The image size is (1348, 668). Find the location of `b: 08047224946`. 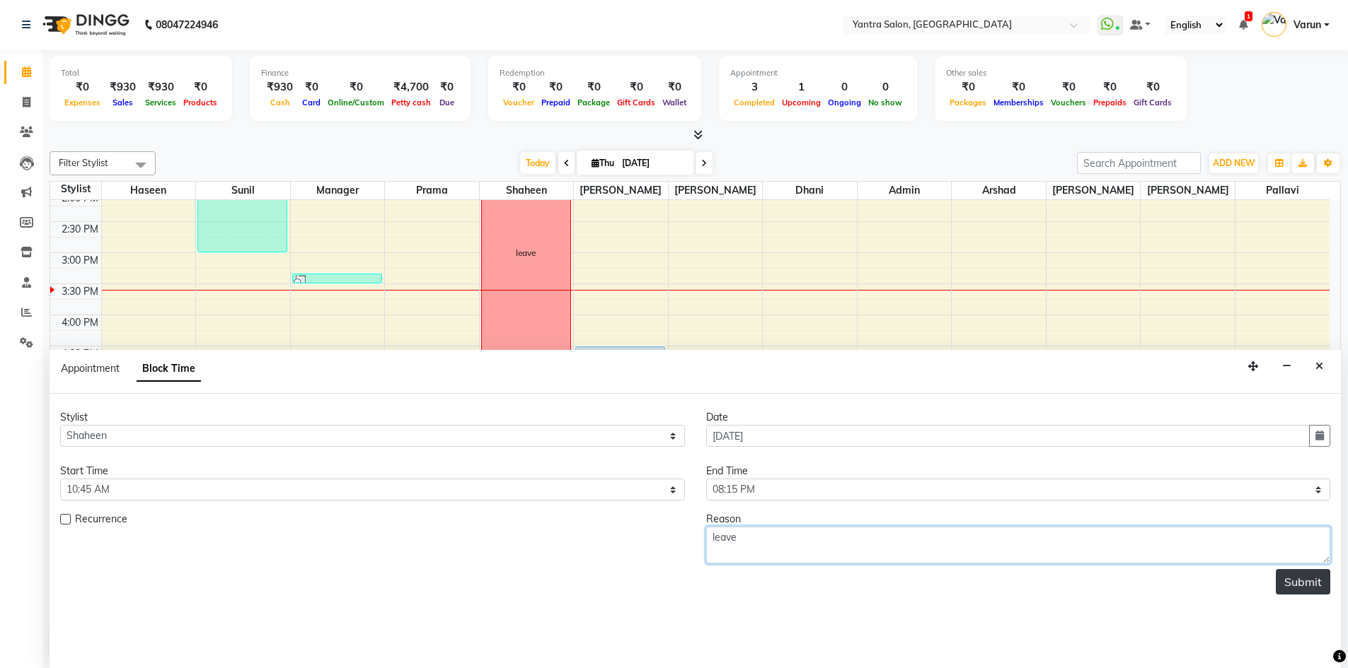

b: 08047224946 is located at coordinates (187, 25).